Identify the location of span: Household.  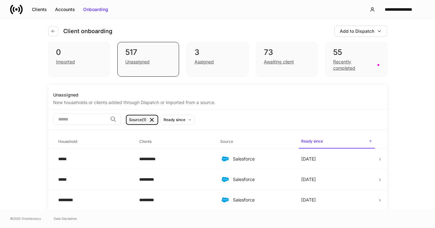
(94, 142).